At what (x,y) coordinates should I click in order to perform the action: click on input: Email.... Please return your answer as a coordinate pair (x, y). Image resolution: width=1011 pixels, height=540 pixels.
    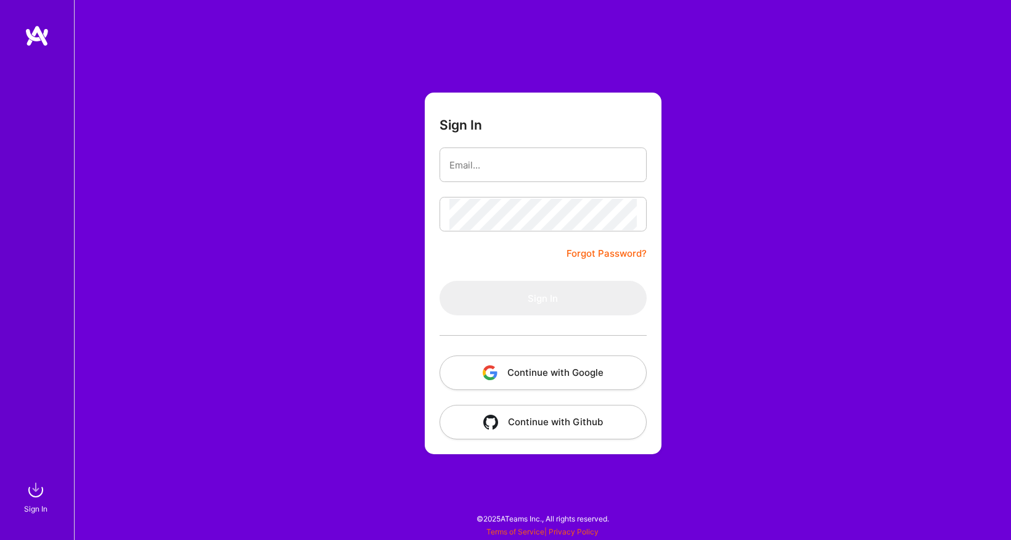
    Looking at the image, I should click on (543, 165).